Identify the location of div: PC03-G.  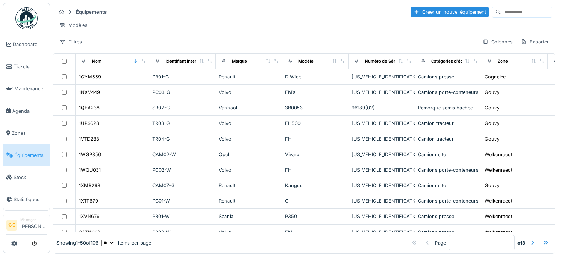
(182, 92).